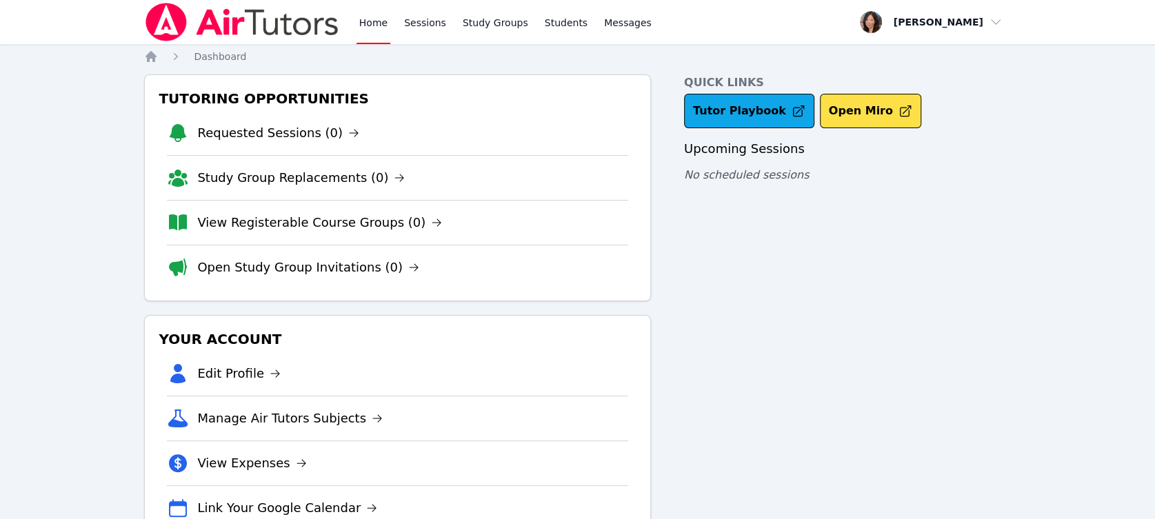 The image size is (1155, 519). Describe the element at coordinates (847, 83) in the screenshot. I see `h4: Quick Links` at that location.